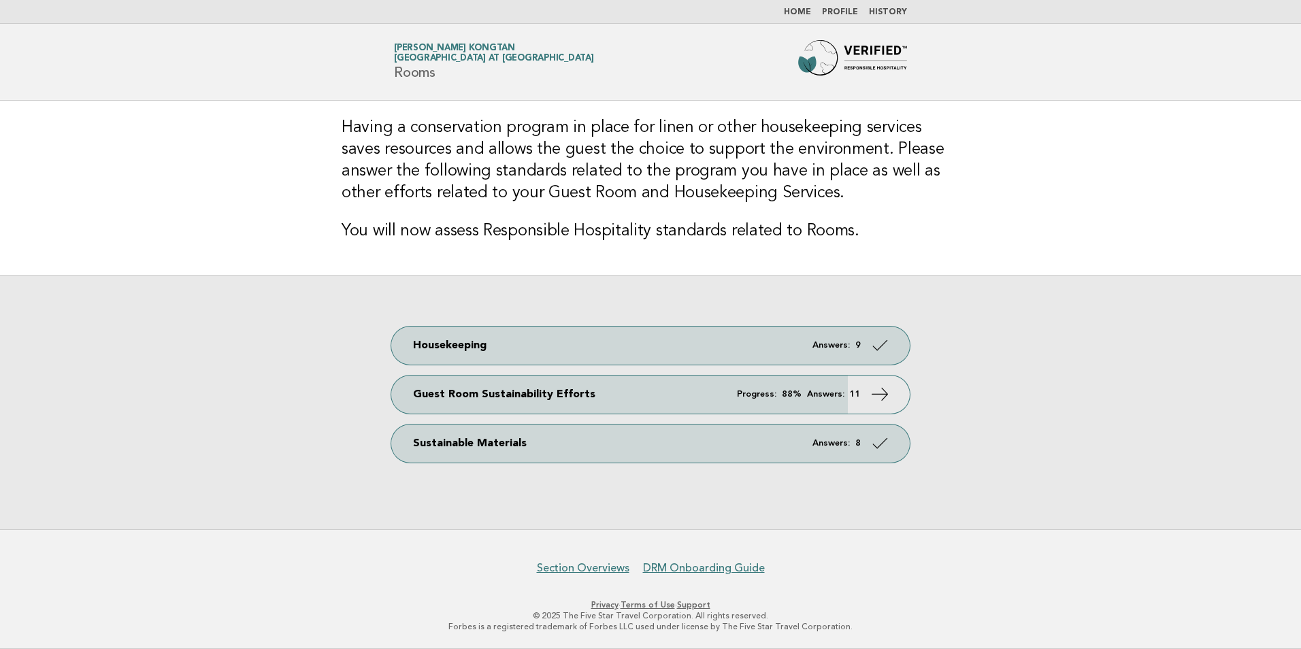 The image size is (1301, 649). What do you see at coordinates (757, 394) in the screenshot?
I see `em: Progress:` at bounding box center [757, 394].